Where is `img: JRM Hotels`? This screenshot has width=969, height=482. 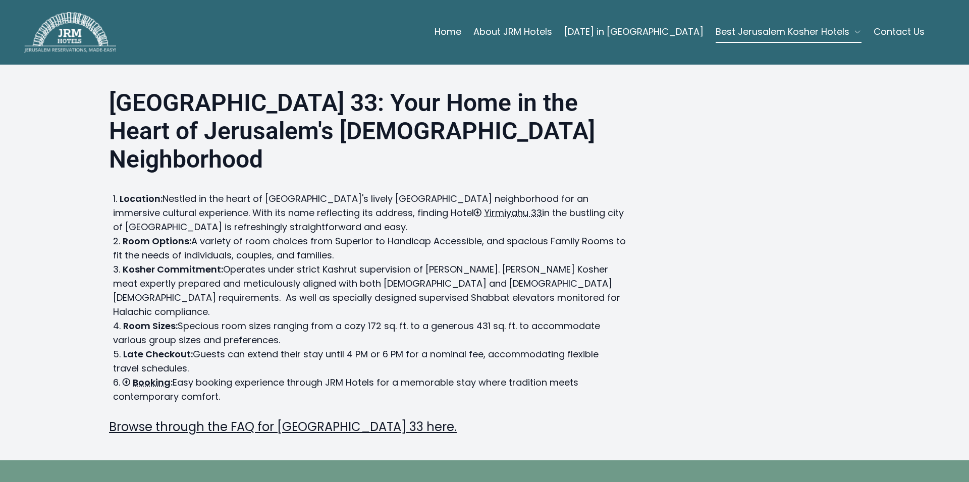
img: JRM Hotels is located at coordinates (70, 32).